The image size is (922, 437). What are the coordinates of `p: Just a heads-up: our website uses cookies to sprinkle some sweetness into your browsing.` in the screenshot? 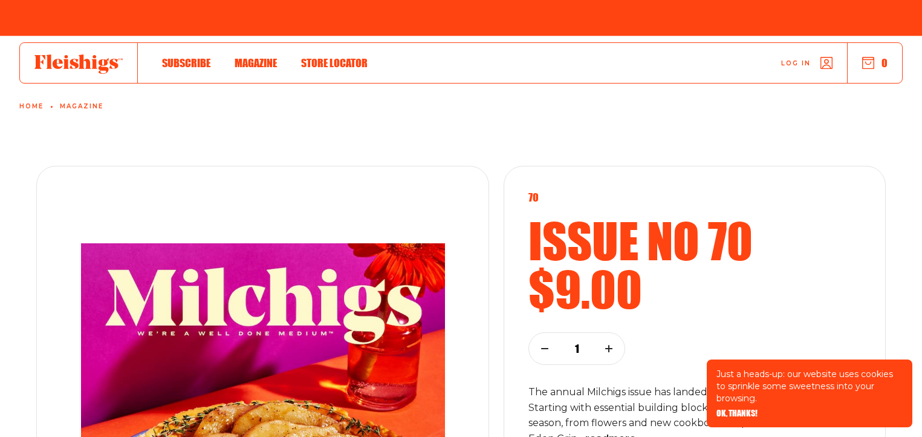 It's located at (810, 386).